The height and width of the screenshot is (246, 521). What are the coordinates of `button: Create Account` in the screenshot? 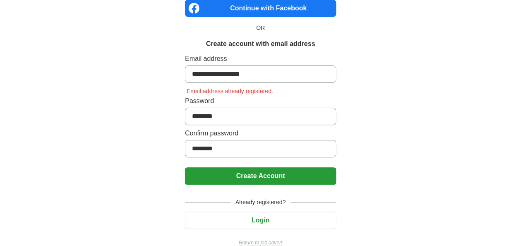 It's located at (260, 176).